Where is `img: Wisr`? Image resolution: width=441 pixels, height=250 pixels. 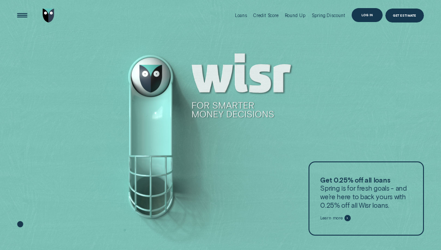 img: Wisr is located at coordinates (49, 15).